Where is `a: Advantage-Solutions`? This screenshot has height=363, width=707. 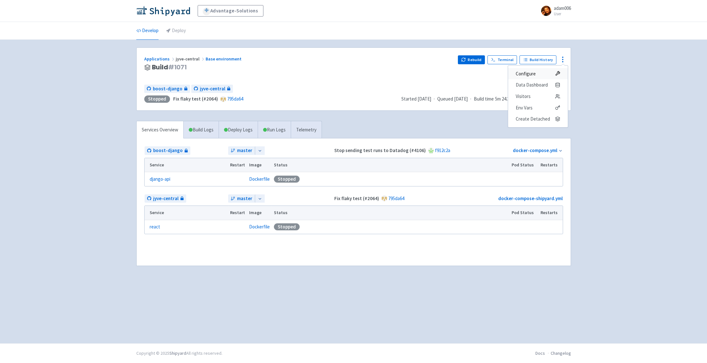
a: Advantage-Solutions is located at coordinates (230, 11).